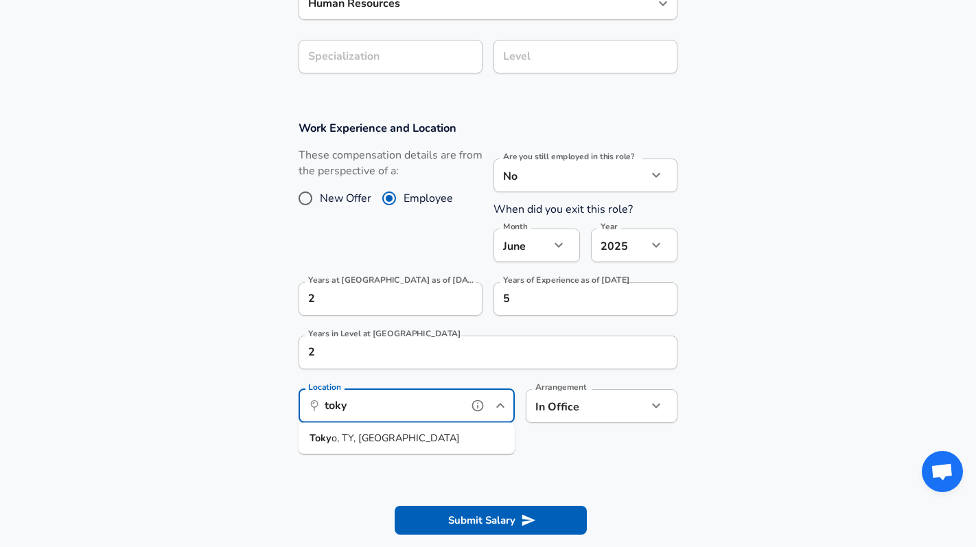 The width and height of the screenshot is (976, 547). What do you see at coordinates (571, 299) in the screenshot?
I see `input: 7` at bounding box center [571, 299].